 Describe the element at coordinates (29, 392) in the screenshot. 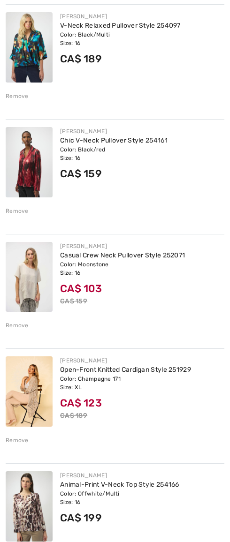

I see `img: Open-Front Knitted Cardigan Style 251929` at that location.